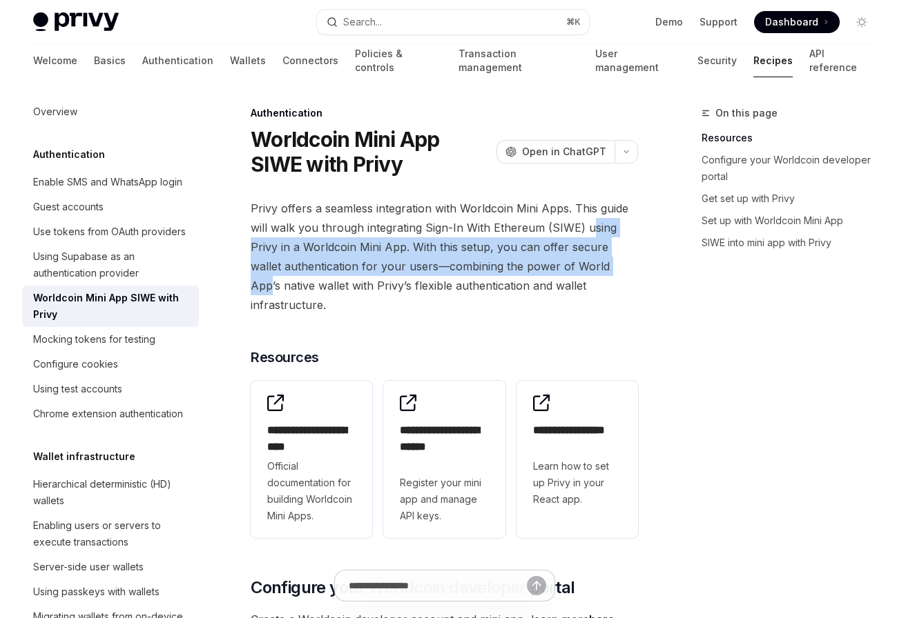 This screenshot has width=906, height=618. Describe the element at coordinates (841, 61) in the screenshot. I see `a: API reference` at that location.